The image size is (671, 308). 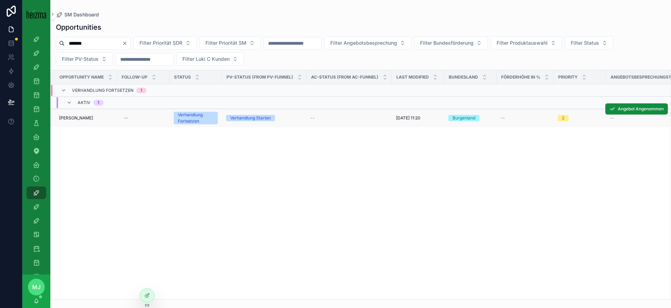 What do you see at coordinates (80, 59) in the screenshot?
I see `span: Filter PV-Status` at bounding box center [80, 59].